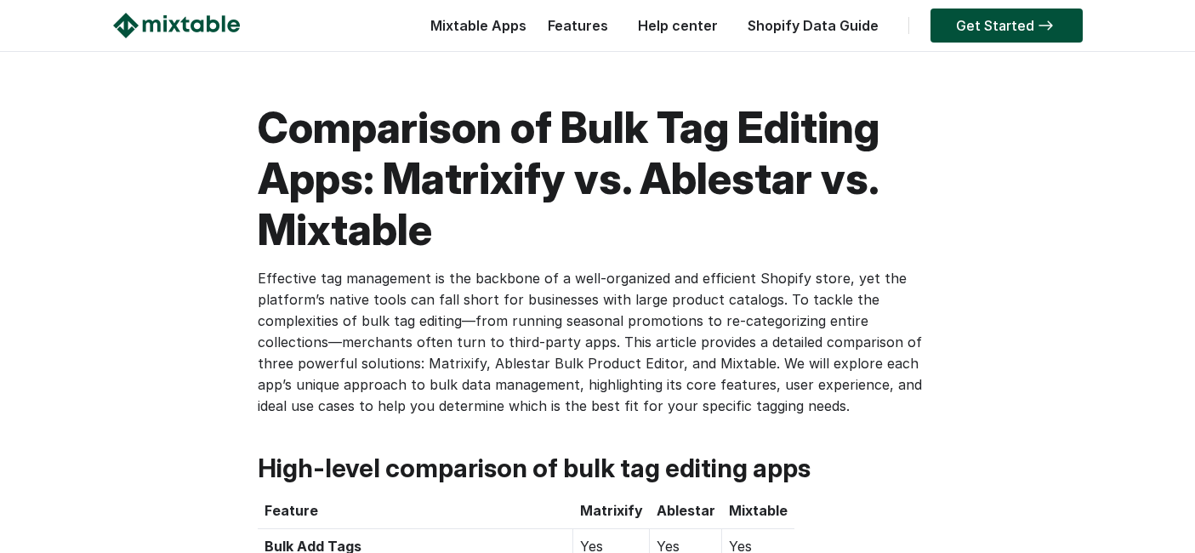  I want to click on h1: Comparison of Bulk Tag Editing Apps: Matrixify vs. Ablestar vs. Mixtable, so click(598, 179).